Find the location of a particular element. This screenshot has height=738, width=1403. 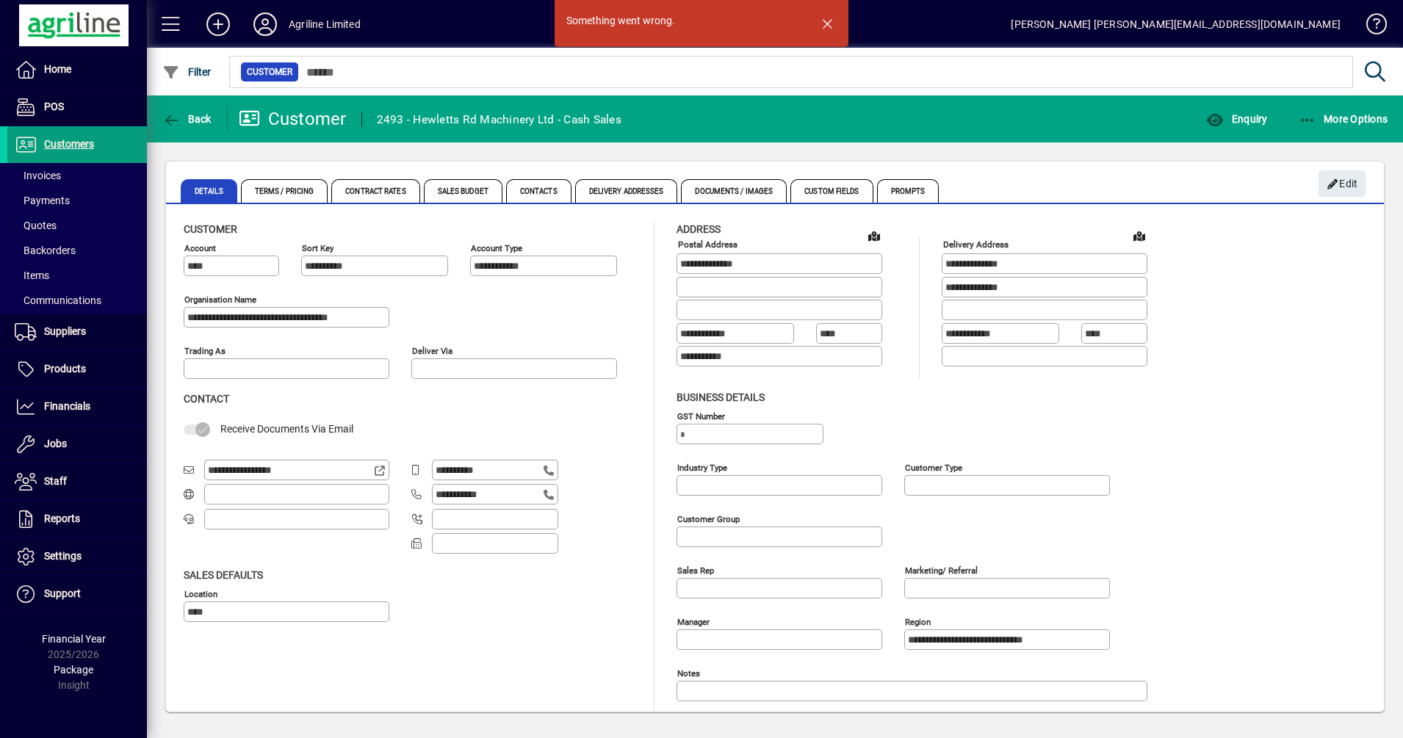

span: More Options is located at coordinates (1344, 119).